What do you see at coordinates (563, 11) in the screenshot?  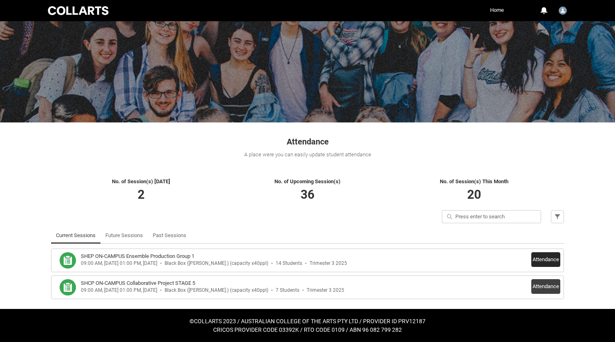 I see `img: Emma.Valente` at bounding box center [563, 11].